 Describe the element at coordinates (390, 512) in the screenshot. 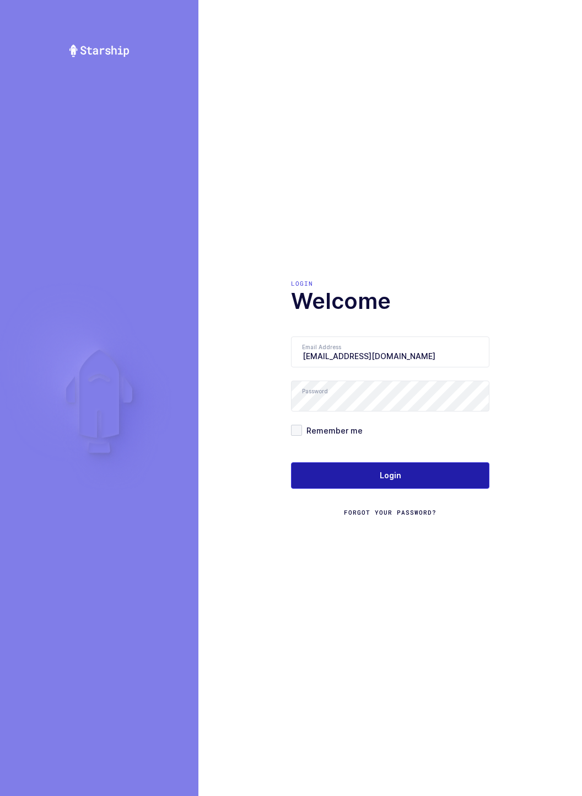

I see `span: Forgot Your Password?` at that location.